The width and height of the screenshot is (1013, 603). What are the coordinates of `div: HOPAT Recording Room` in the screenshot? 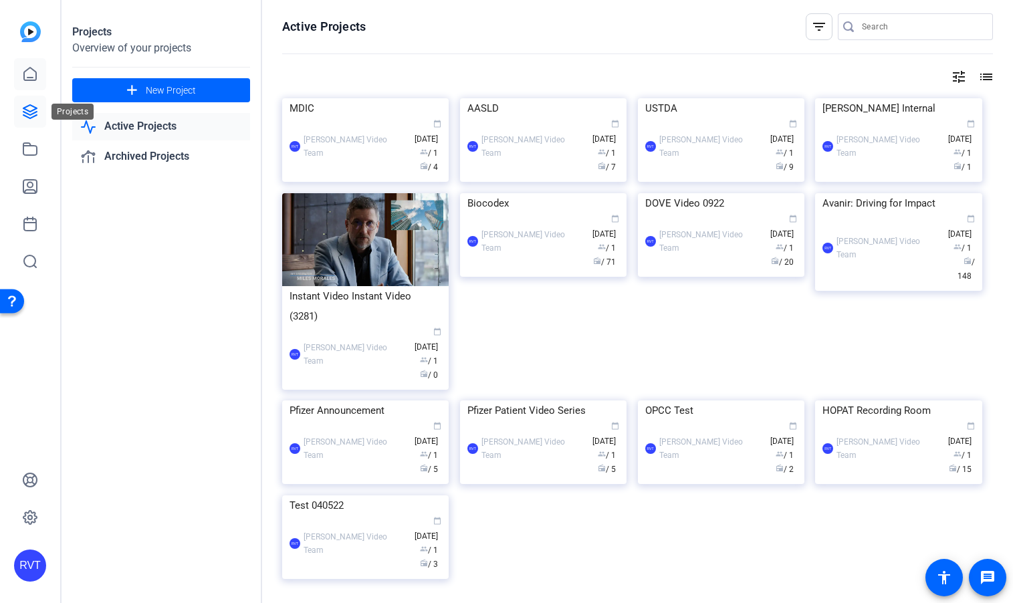 It's located at (898, 411).